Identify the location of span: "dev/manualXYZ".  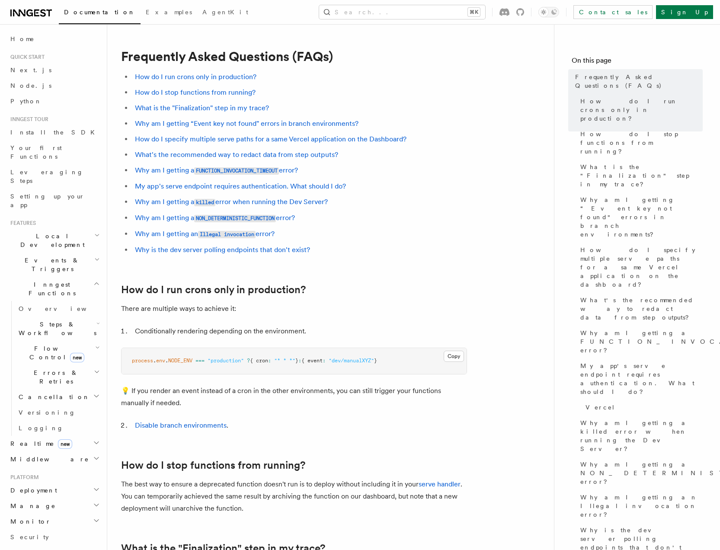
(351, 361).